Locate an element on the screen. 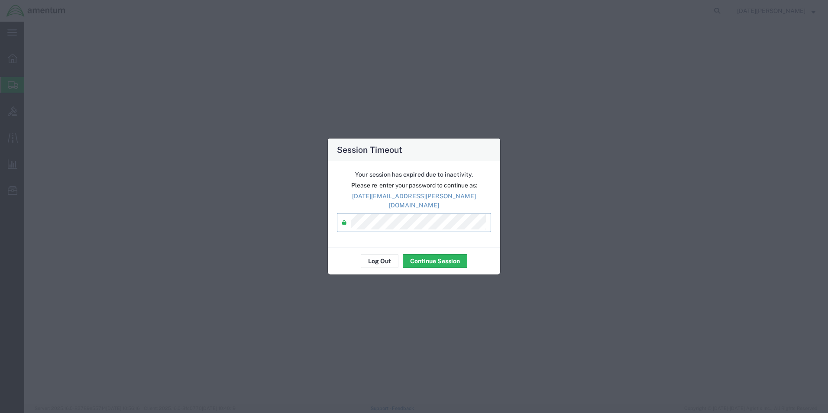 This screenshot has width=828, height=413. button: Continue Session is located at coordinates (435, 261).